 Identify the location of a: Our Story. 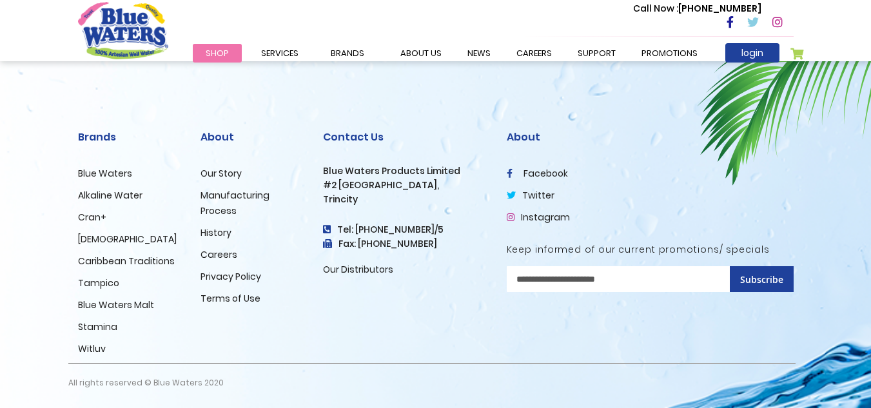
(221, 173).